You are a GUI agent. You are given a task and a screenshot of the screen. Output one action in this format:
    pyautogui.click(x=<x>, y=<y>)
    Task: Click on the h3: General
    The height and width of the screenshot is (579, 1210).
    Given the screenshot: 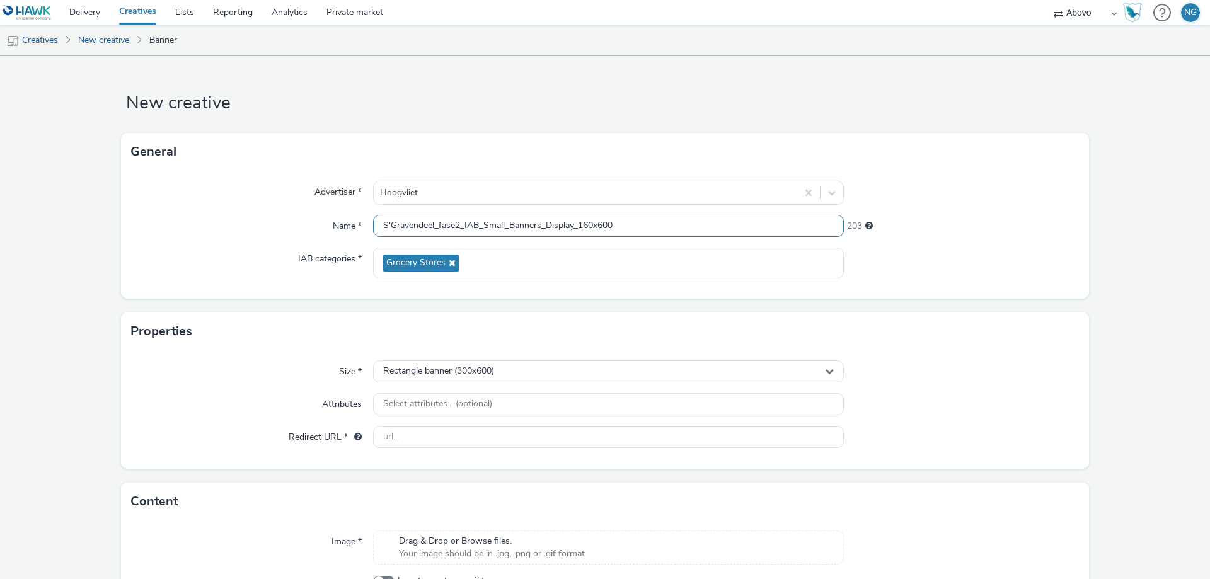 What is the action you would take?
    pyautogui.click(x=153, y=152)
    